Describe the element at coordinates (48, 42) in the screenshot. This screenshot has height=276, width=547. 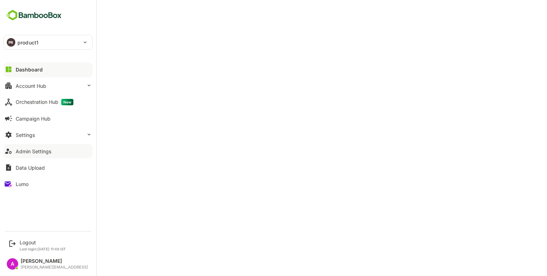
I see `div: PRproduct1` at that location.